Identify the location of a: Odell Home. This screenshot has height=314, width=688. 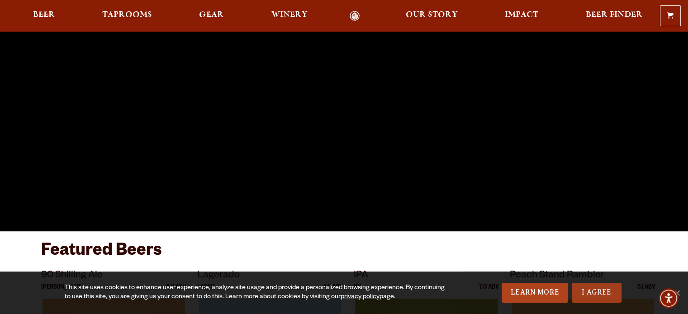
(354, 16).